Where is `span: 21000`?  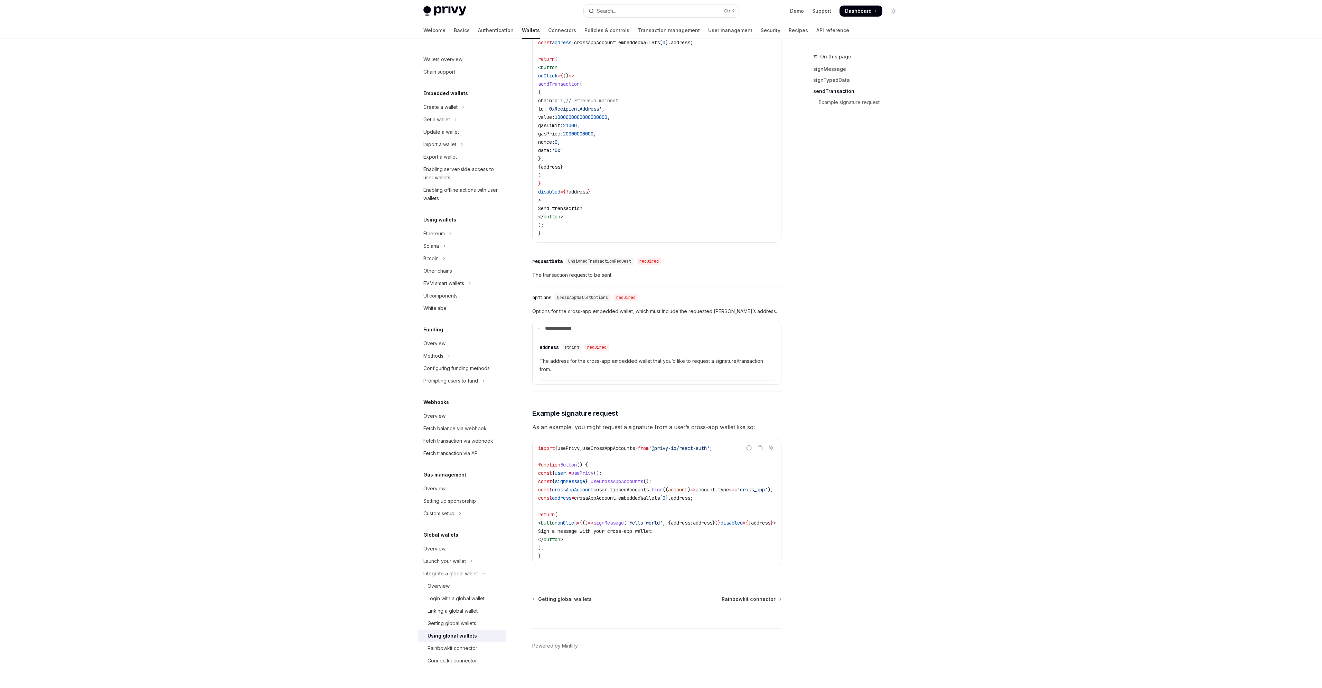
span: 21000 is located at coordinates (570, 125).